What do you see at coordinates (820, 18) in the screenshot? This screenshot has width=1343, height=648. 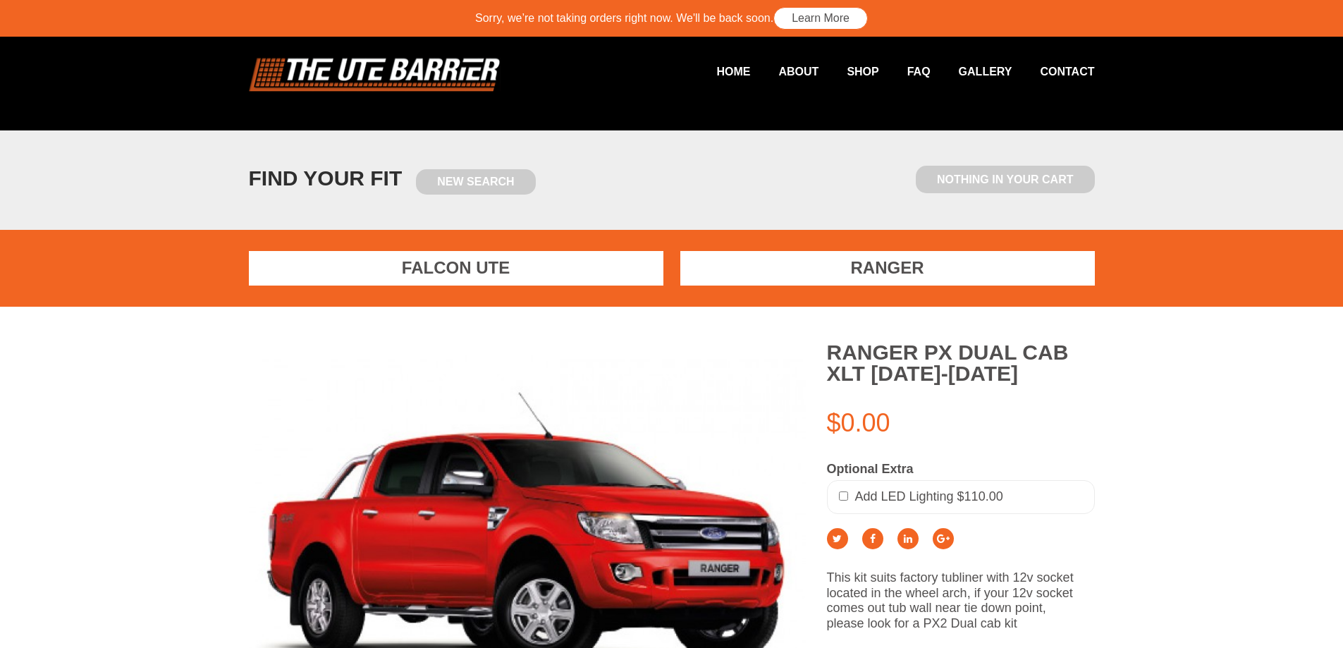 I see `a: Learn More` at bounding box center [820, 18].